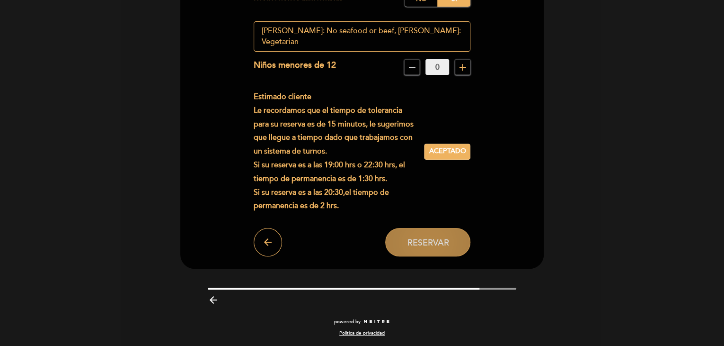 This screenshot has width=724, height=346. Describe the element at coordinates (376, 321) in the screenshot. I see `img: MEITRE` at that location.